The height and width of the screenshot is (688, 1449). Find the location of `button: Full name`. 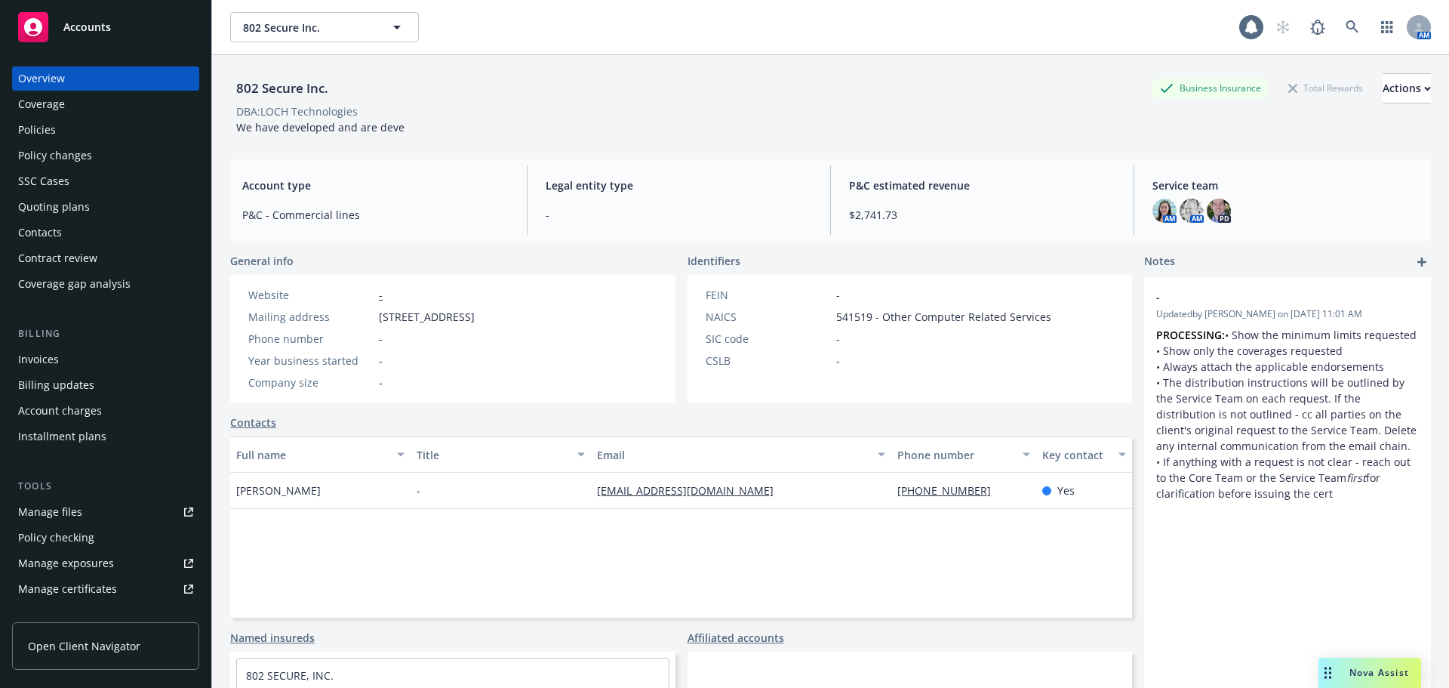

button: Full name is located at coordinates (320, 454).